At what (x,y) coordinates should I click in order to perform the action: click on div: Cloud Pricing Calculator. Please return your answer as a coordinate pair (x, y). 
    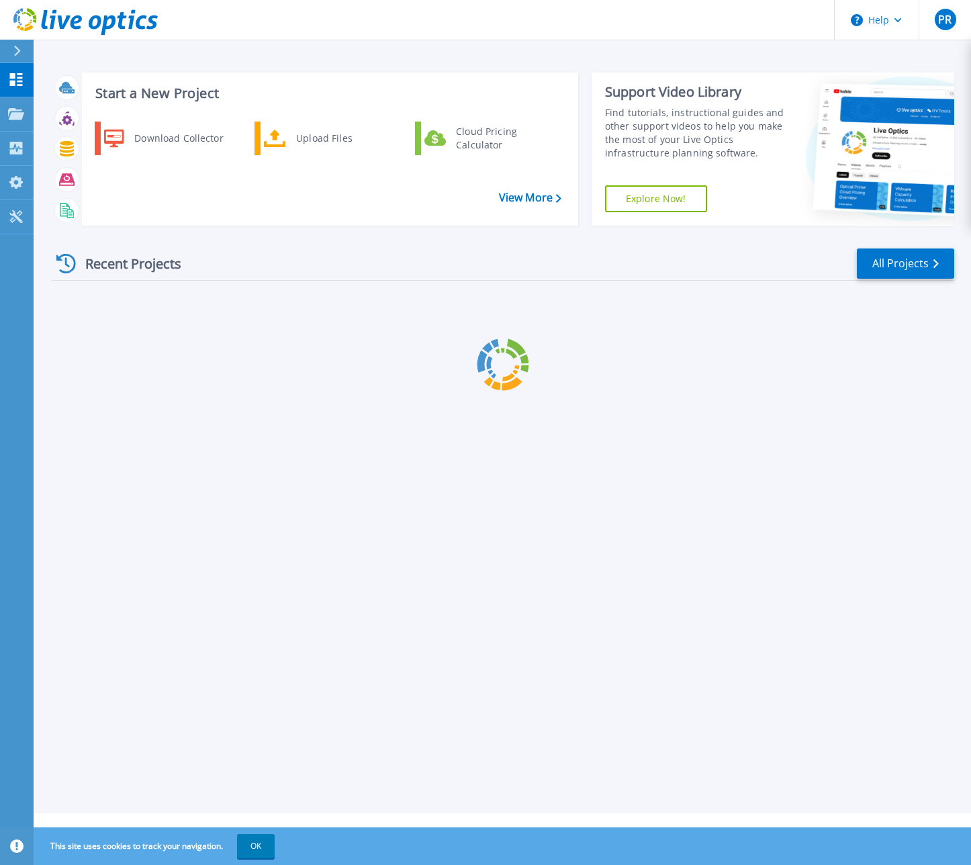
    Looking at the image, I should click on (499, 138).